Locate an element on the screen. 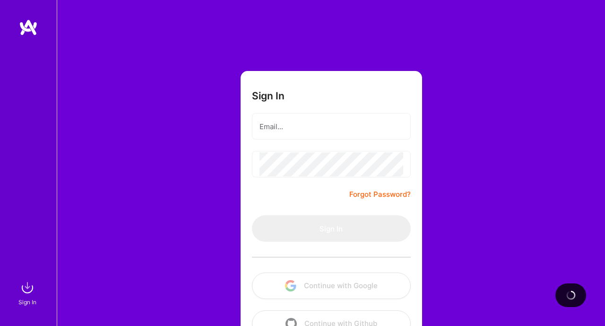  button: Continue with Google is located at coordinates (332, 286).